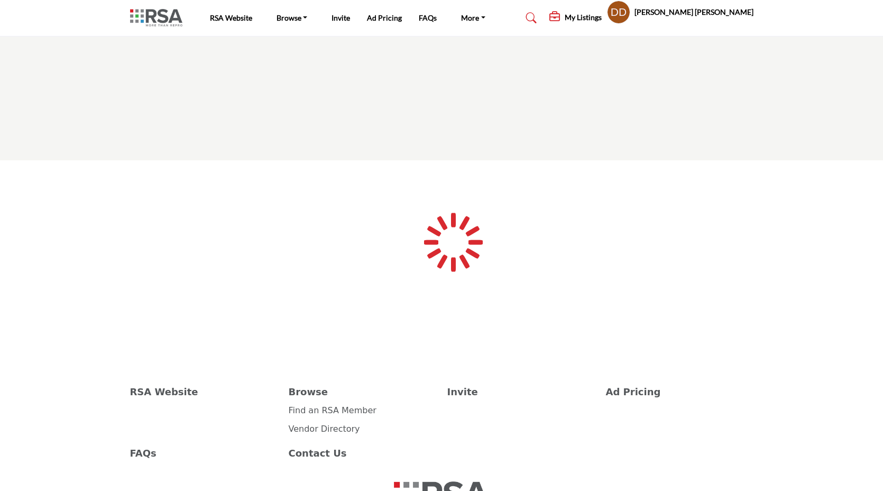 The width and height of the screenshot is (883, 491). Describe the element at coordinates (204, 391) in the screenshot. I see `p: RSA Website` at that location.